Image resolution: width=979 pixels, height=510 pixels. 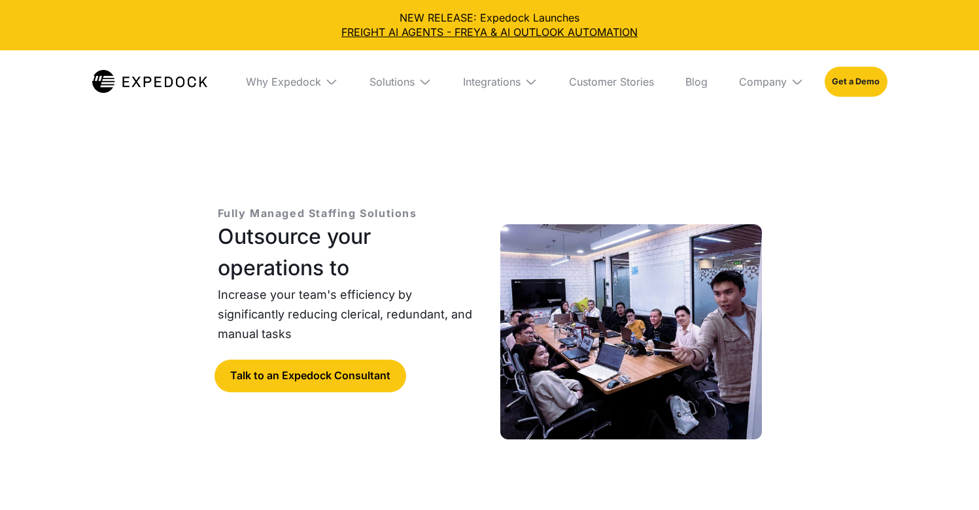 What do you see at coordinates (310, 376) in the screenshot?
I see `a: Talk to an Expedock Consultant` at bounding box center [310, 376].